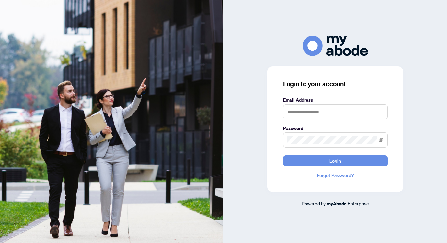 Image resolution: width=447 pixels, height=243 pixels. I want to click on span: eye-invisible, so click(381, 140).